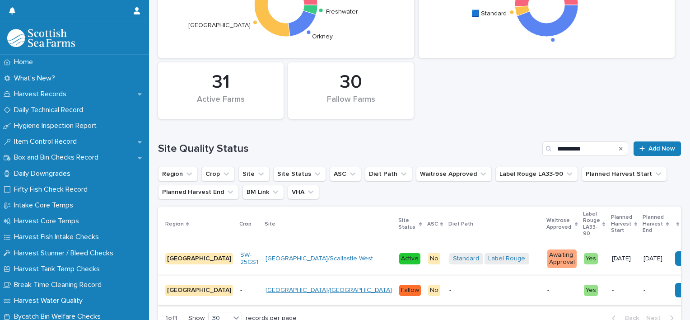 The height and width of the screenshot is (320, 690). Describe the element at coordinates (42, 94) in the screenshot. I see `p: Harvest Records` at that location.